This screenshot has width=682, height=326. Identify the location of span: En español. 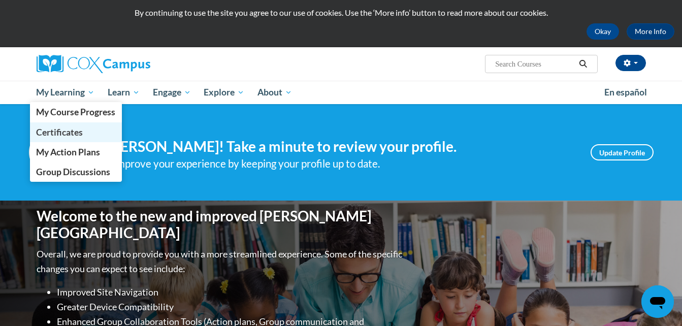
(626, 92).